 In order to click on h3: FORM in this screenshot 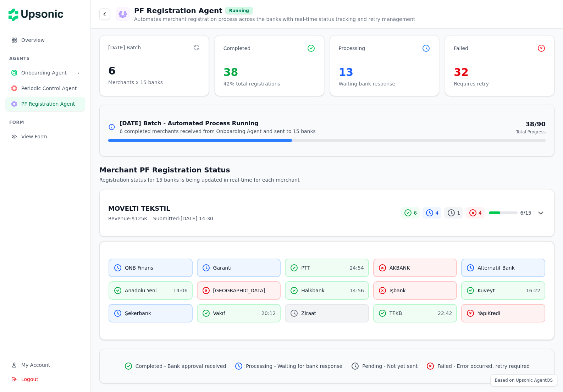, I will do `click(47, 122)`.